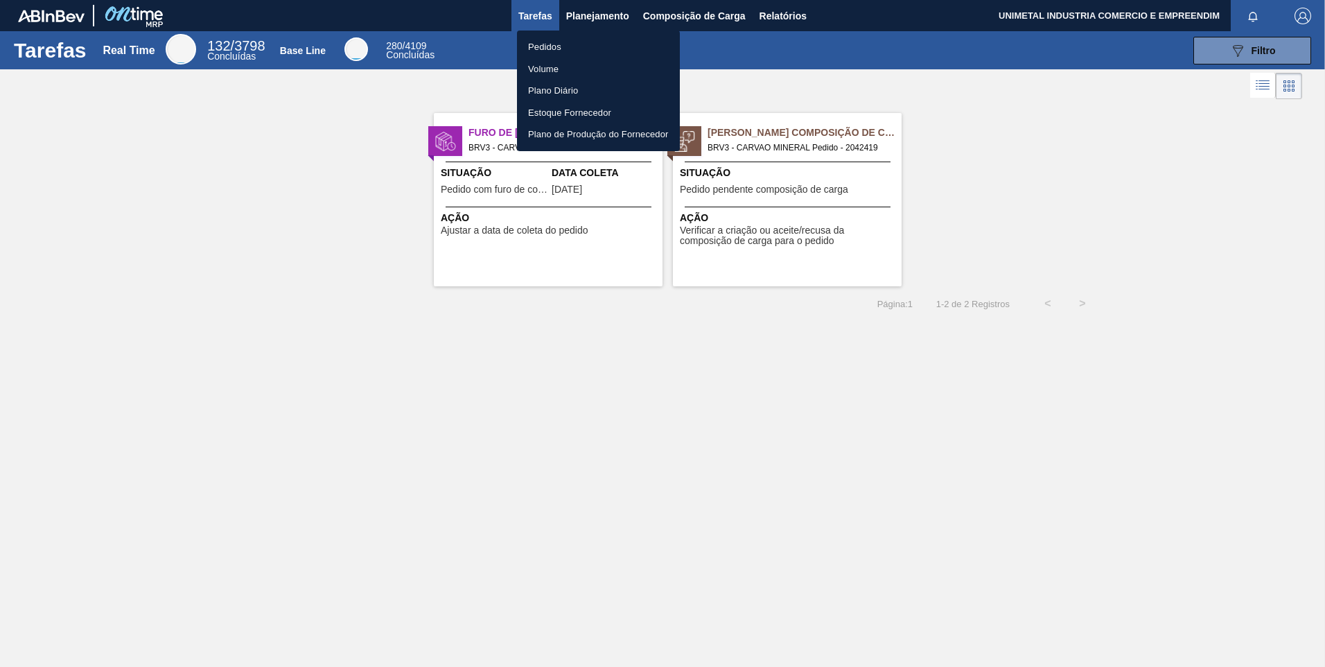  Describe the element at coordinates (598, 47) in the screenshot. I see `li: Pedidos` at that location.